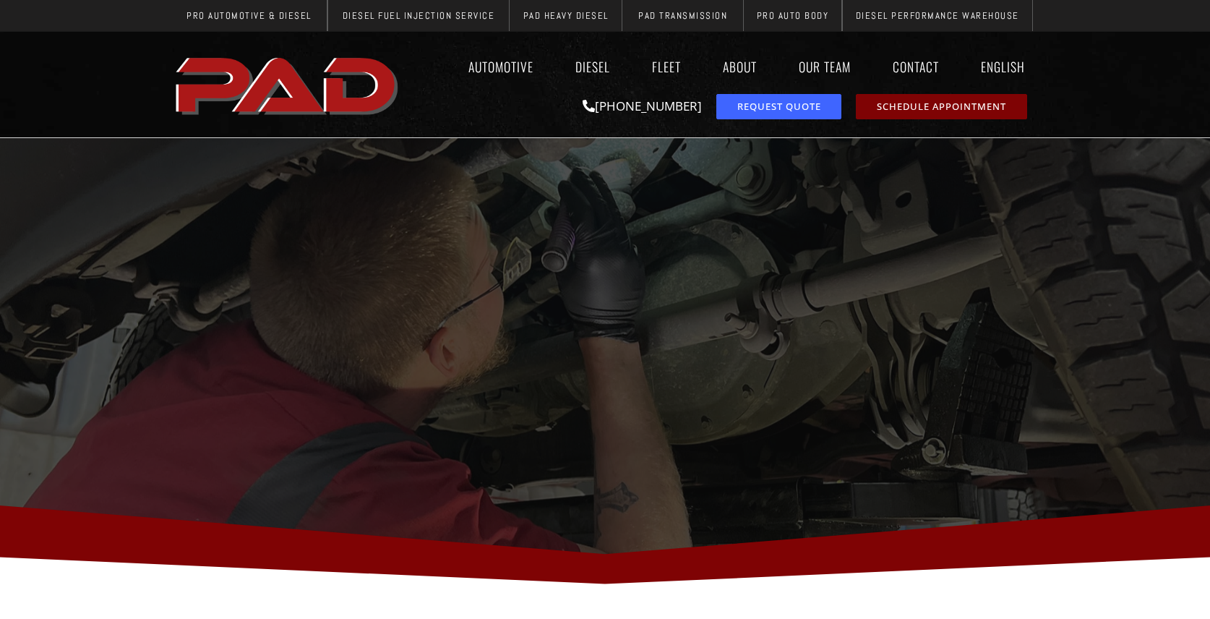 The width and height of the screenshot is (1210, 619). Describe the element at coordinates (666, 66) in the screenshot. I see `a: Fleet` at that location.